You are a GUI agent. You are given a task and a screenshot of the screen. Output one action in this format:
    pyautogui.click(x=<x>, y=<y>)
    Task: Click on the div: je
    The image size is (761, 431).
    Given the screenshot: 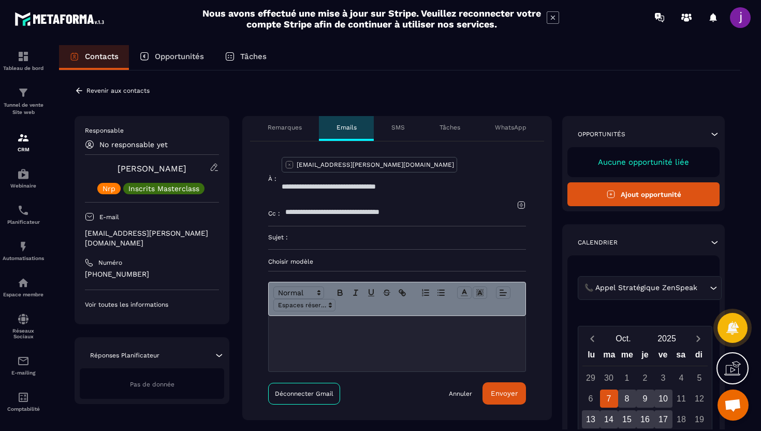 What is the action you would take?
    pyautogui.click(x=645, y=356)
    